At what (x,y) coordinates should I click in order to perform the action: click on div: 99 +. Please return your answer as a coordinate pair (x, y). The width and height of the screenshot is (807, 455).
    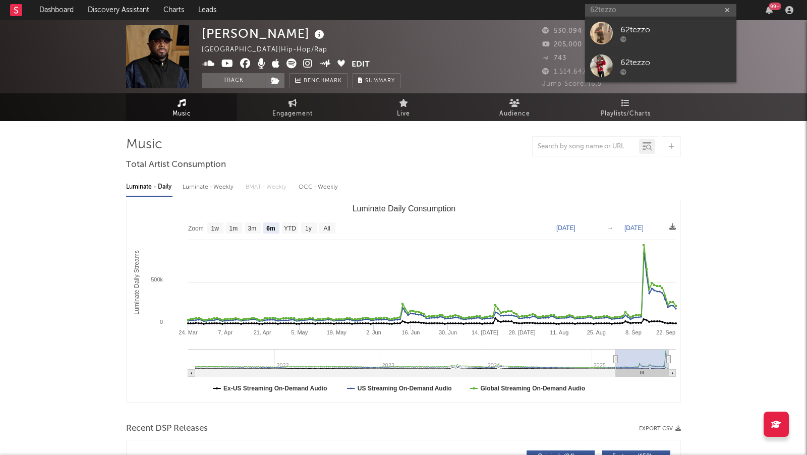
    Looking at the image, I should click on (774, 6).